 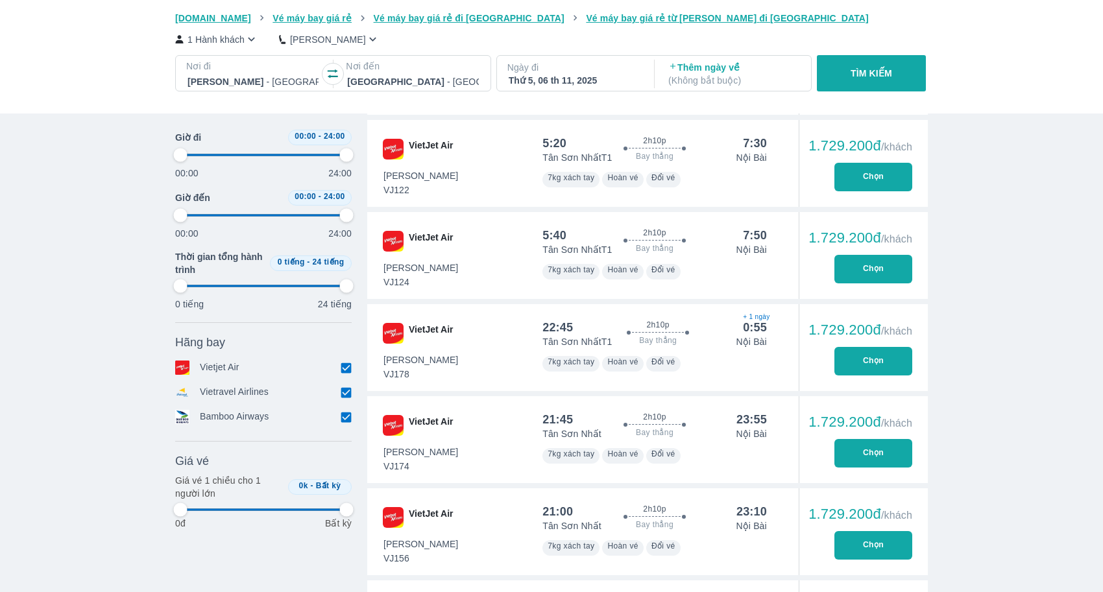 What do you see at coordinates (421, 374) in the screenshot?
I see `span: VJ178` at bounding box center [421, 374].